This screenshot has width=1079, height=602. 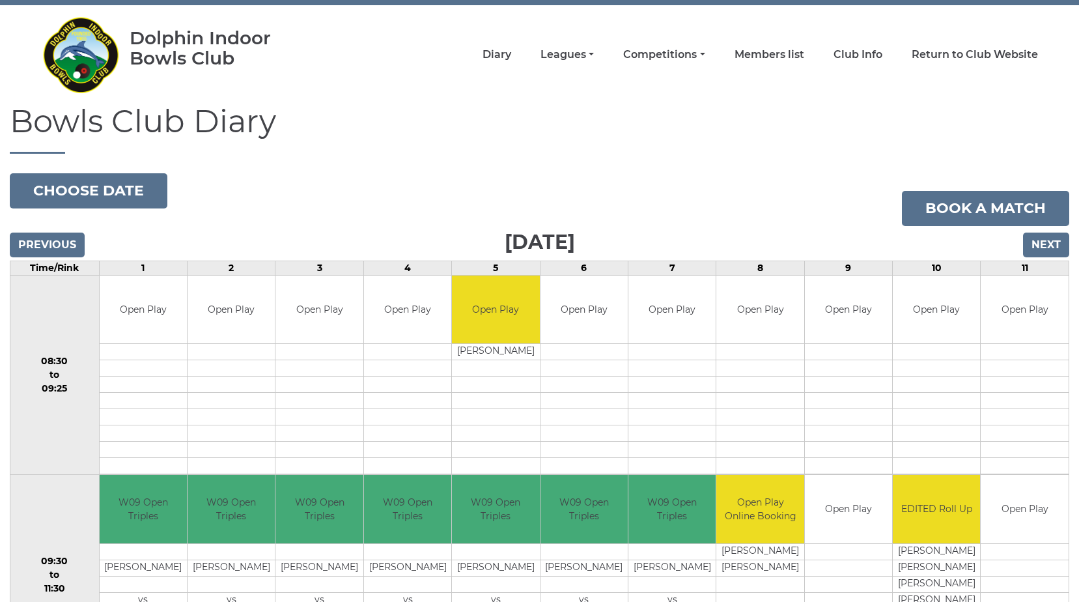 What do you see at coordinates (936, 268) in the screenshot?
I see `td: 10` at bounding box center [936, 268].